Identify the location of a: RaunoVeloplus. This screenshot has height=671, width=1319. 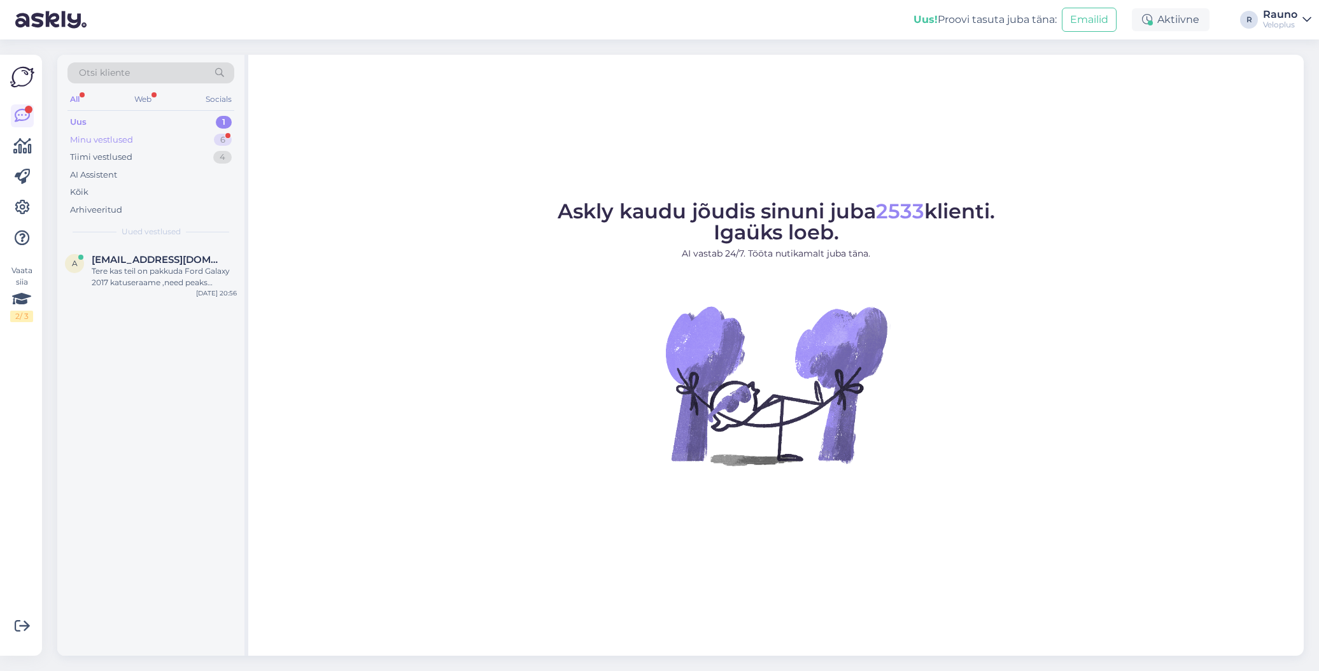
(1288, 20).